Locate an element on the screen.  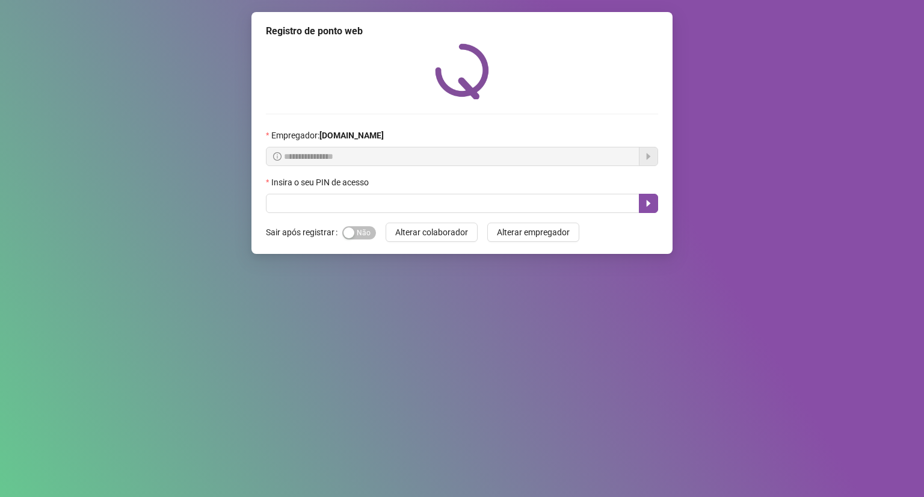
label: Sair após registrar is located at coordinates (304, 232).